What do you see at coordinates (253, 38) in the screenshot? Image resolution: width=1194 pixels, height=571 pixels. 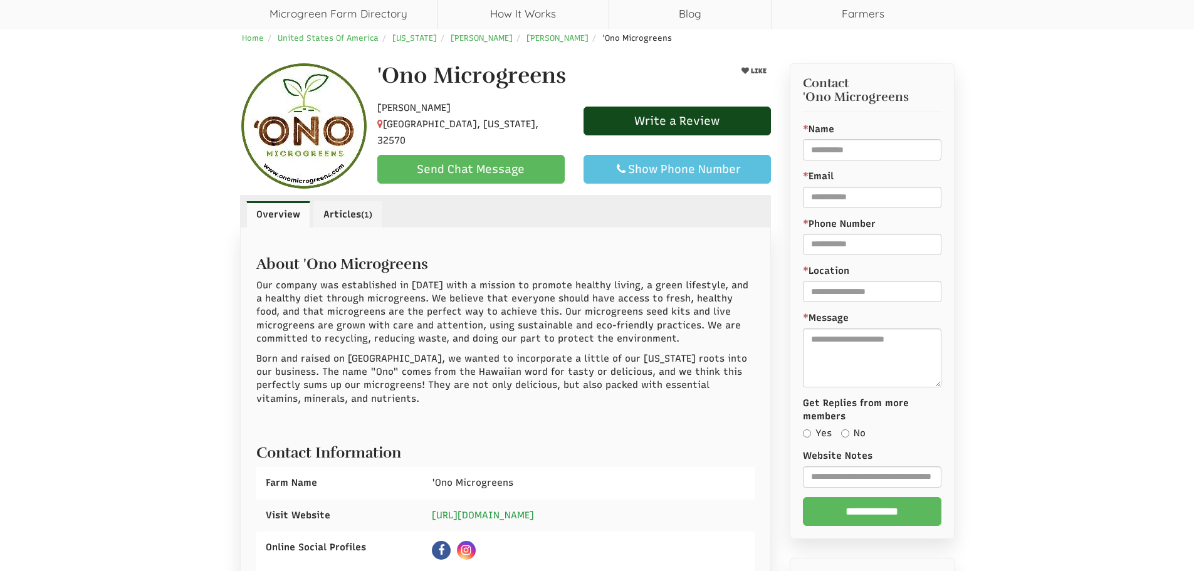 I see `a: Home` at bounding box center [253, 38].